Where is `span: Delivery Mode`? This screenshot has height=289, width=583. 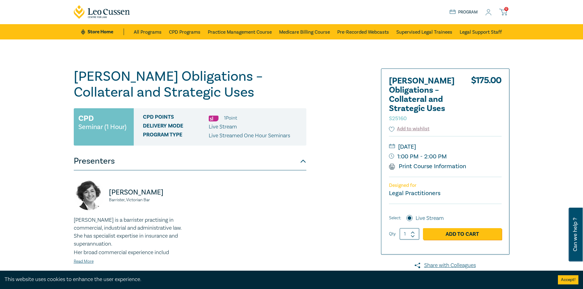
span: Delivery Mode is located at coordinates (176, 127).